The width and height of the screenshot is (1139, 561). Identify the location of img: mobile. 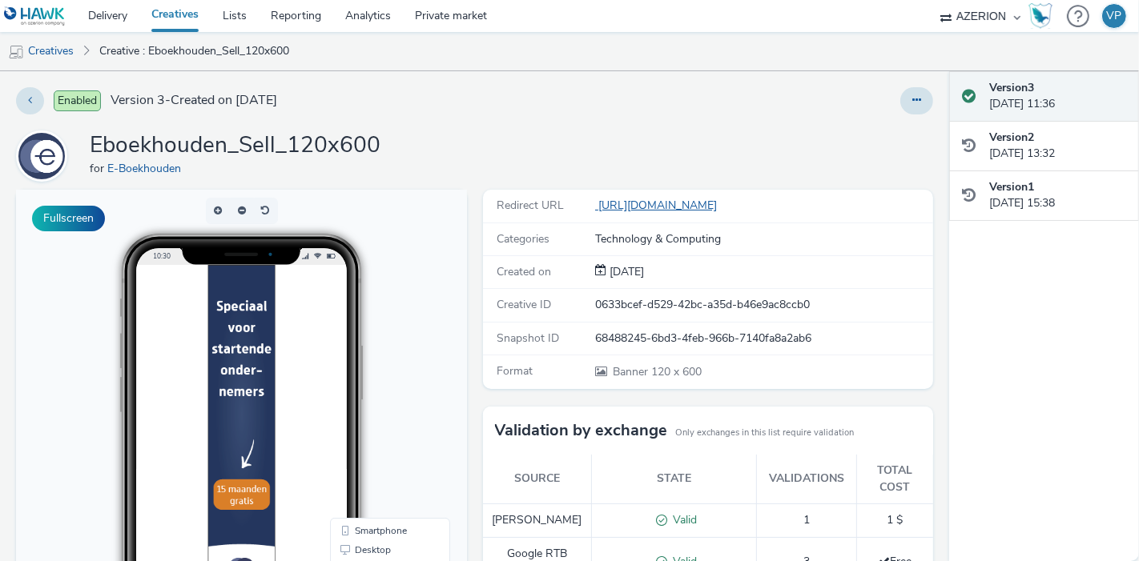
(16, 52).